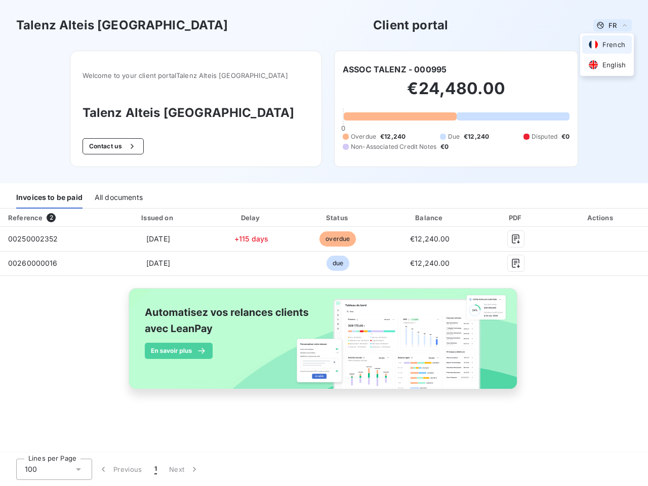 This screenshot has height=486, width=648. I want to click on div: Status, so click(338, 218).